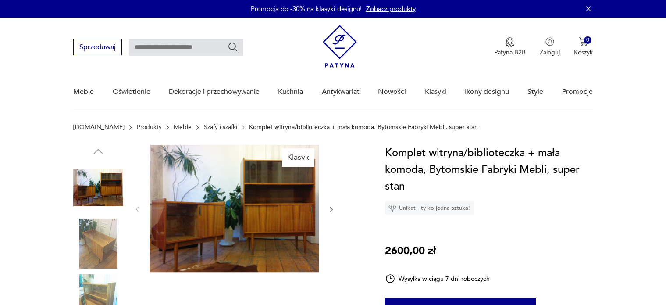 The width and height of the screenshot is (666, 305). I want to click on div: Wysyłka w ciągu 7 dni roboczych, so click(438, 278).